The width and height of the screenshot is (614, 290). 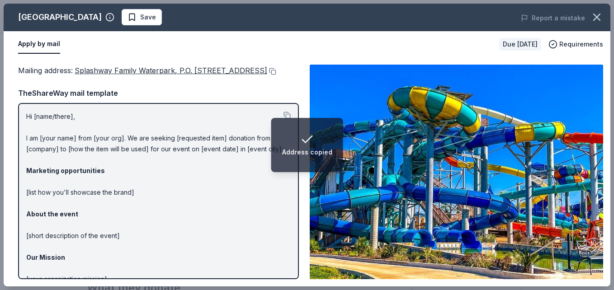 I want to click on strong: About the event, so click(x=52, y=214).